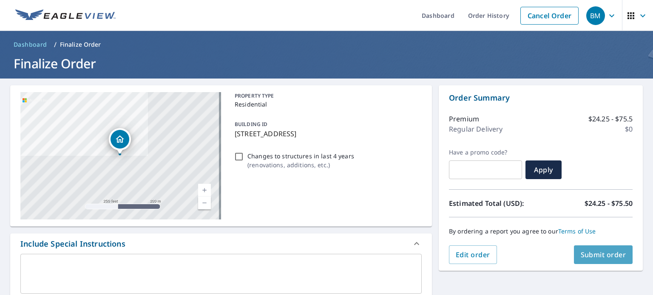 This screenshot has height=295, width=653. Describe the element at coordinates (80, 45) in the screenshot. I see `p: Finalize Order` at that location.